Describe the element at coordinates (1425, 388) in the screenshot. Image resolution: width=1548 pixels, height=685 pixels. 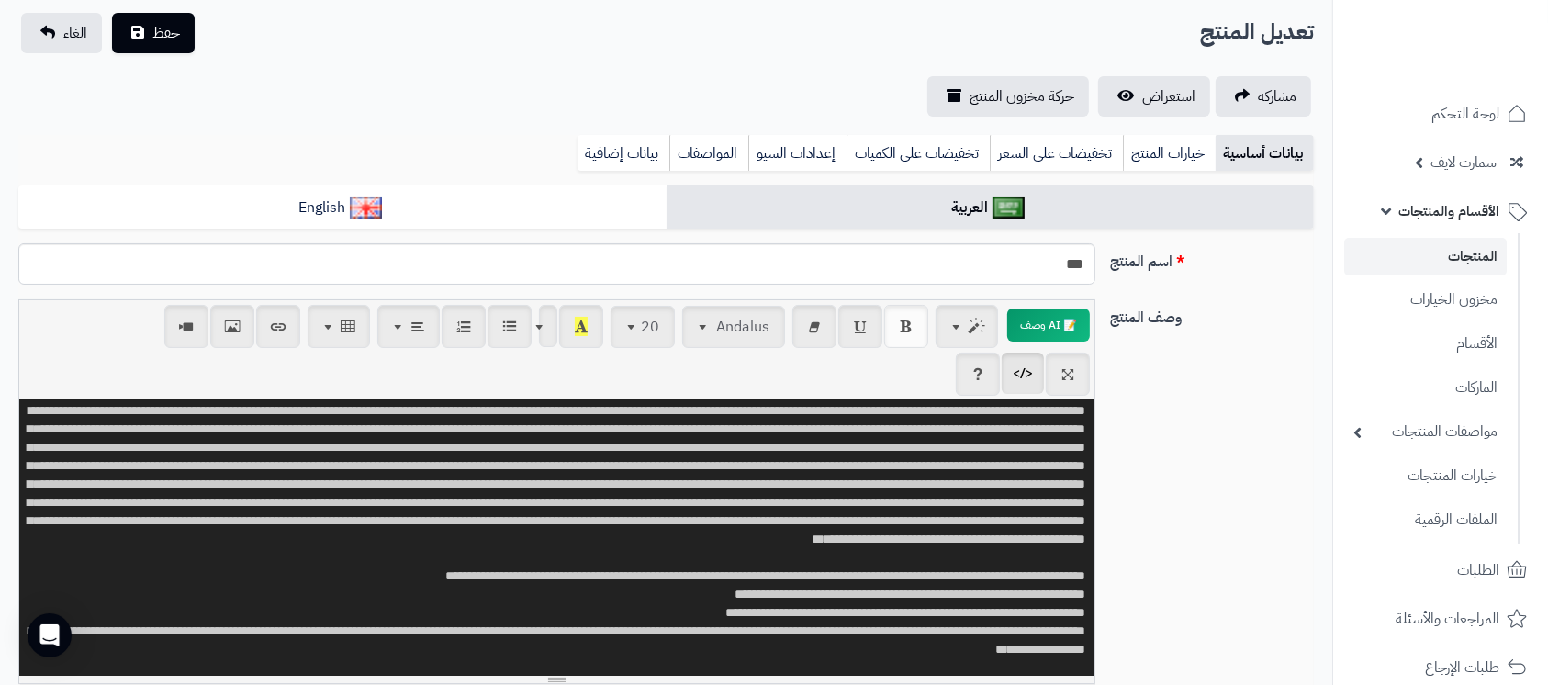
I see `a: الماركات` at that location.